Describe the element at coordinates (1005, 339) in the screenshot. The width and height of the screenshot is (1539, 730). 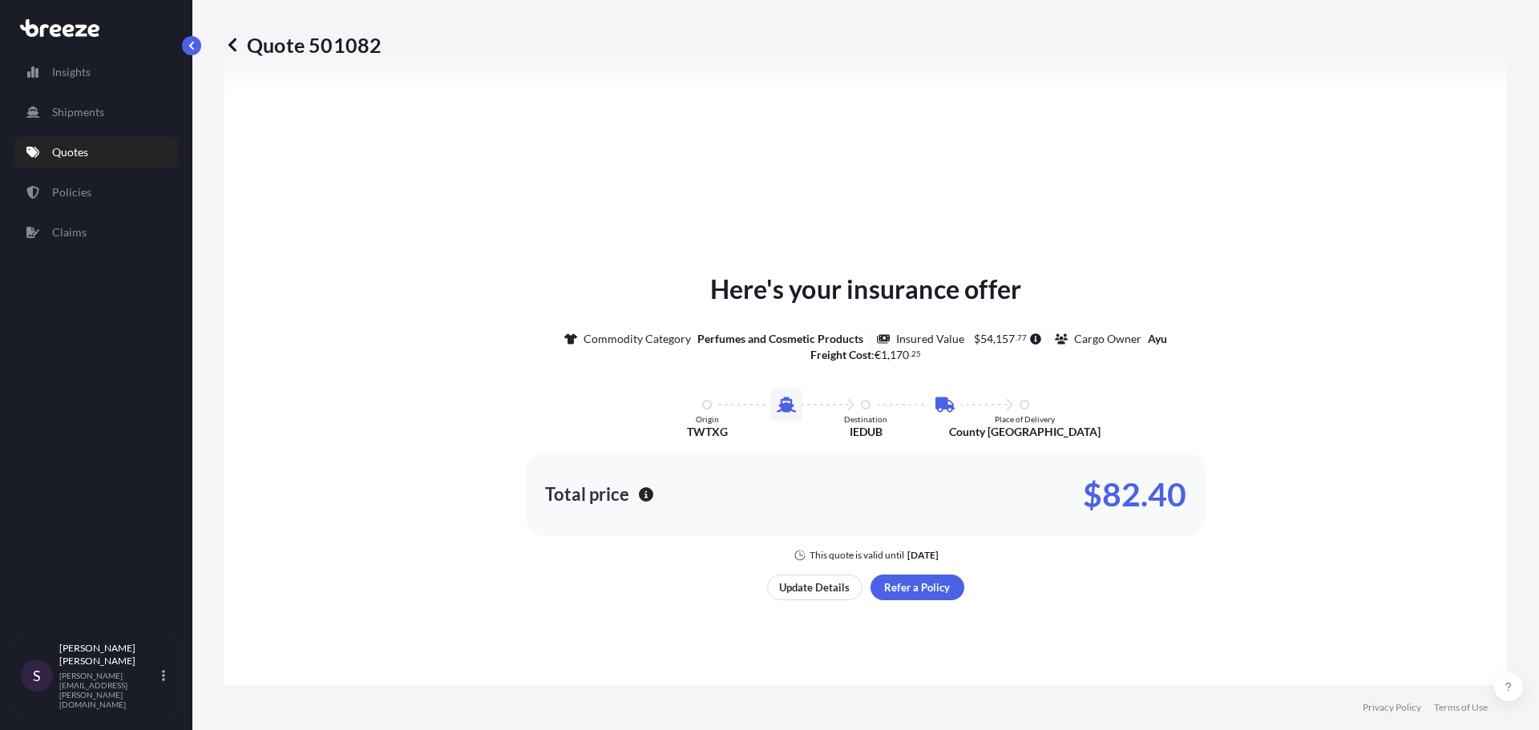
I see `span: 157` at that location.